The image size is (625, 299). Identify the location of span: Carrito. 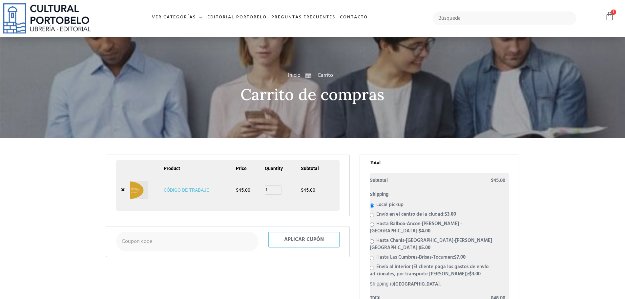
(325, 75).